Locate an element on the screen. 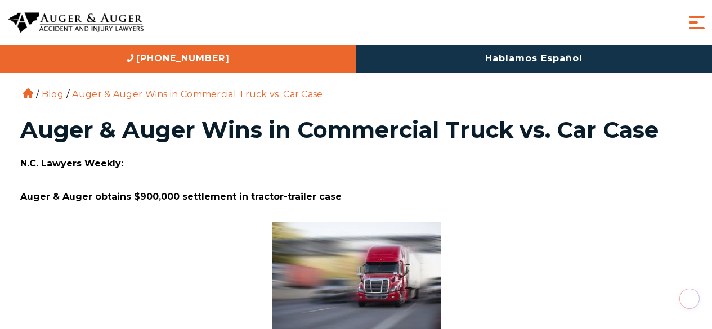  a: Blog is located at coordinates (52, 94).